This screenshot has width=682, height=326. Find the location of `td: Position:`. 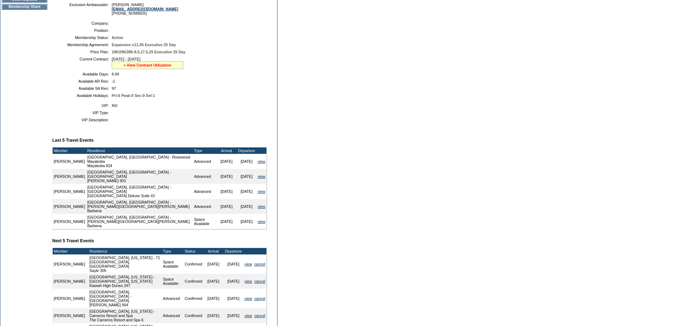

td: Position: is located at coordinates (82, 30).